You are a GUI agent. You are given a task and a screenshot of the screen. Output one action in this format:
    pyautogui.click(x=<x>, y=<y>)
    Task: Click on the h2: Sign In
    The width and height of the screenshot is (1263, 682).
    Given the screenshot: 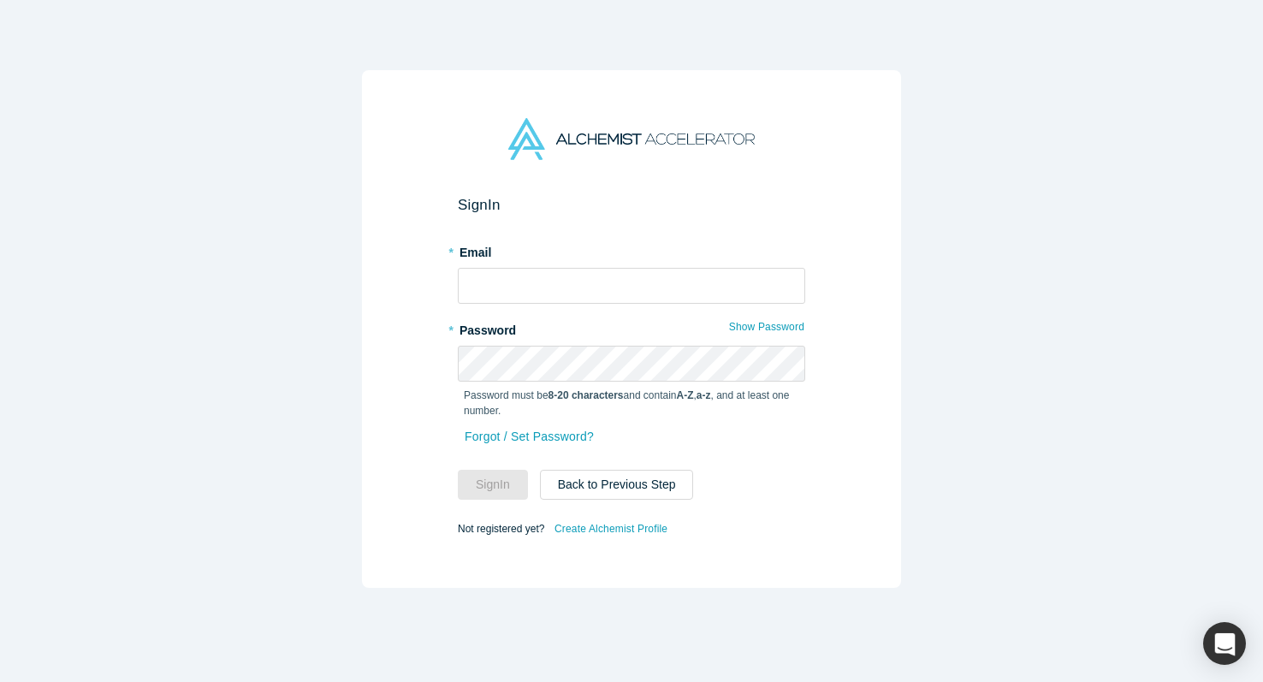 What is the action you would take?
    pyautogui.click(x=632, y=205)
    